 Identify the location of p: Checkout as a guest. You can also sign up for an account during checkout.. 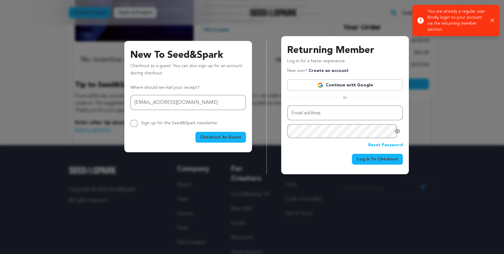
(188, 71).